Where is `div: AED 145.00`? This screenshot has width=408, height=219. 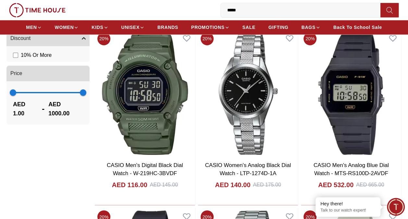 div: AED 145.00 is located at coordinates (164, 185).